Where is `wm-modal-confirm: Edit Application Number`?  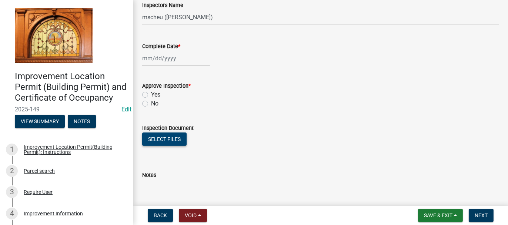
wm-modal-confirm: Edit Application Number is located at coordinates (126, 109).